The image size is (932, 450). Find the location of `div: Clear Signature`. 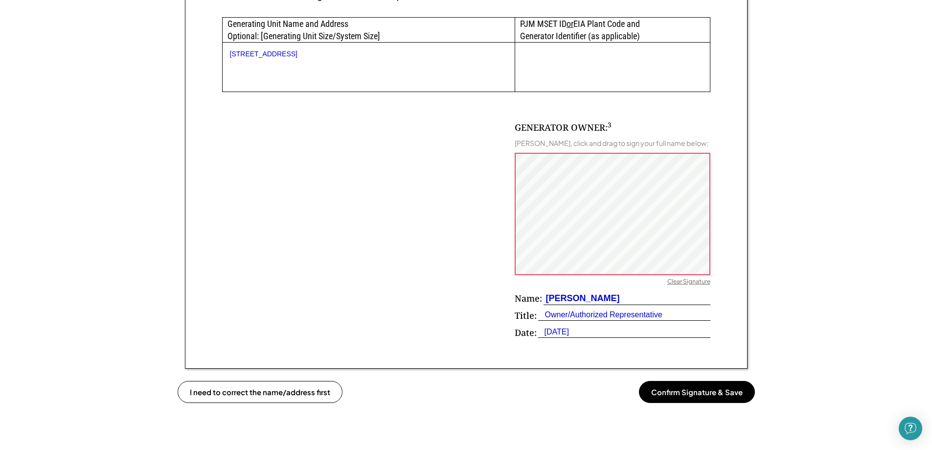

div: Clear Signature is located at coordinates (689, 282).